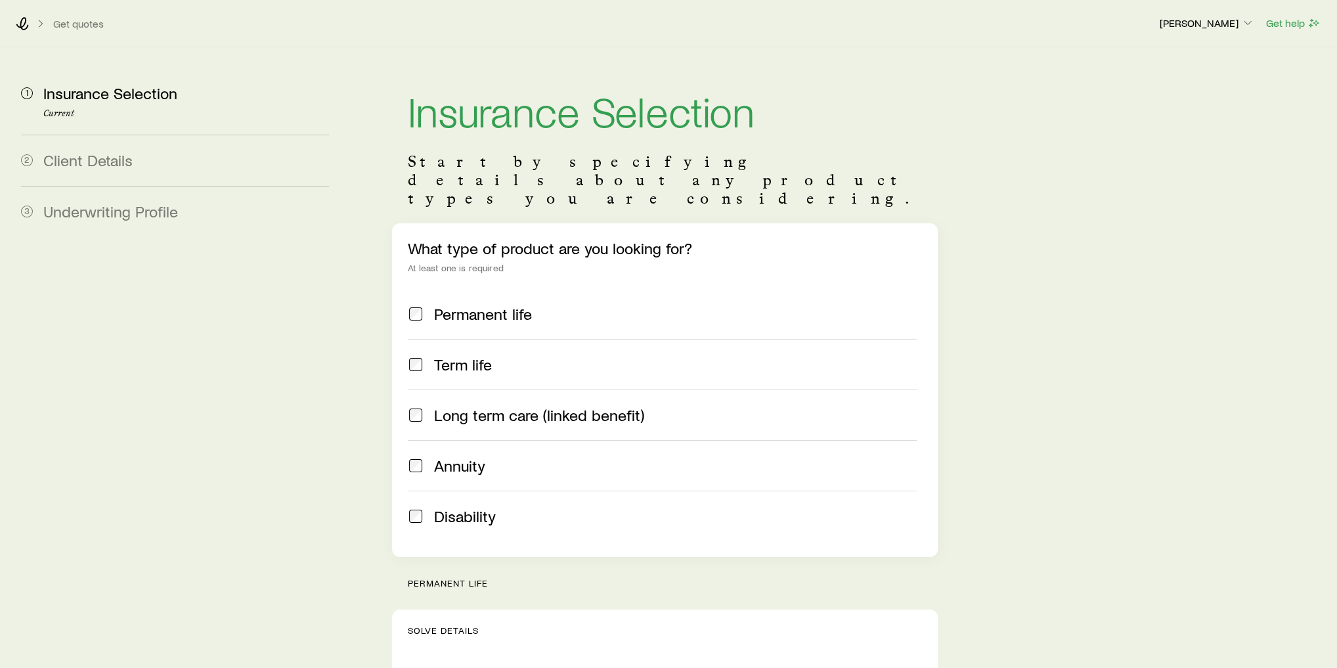 This screenshot has width=1337, height=668. What do you see at coordinates (539, 415) in the screenshot?
I see `span: Long term care (linked benefit)` at bounding box center [539, 415].